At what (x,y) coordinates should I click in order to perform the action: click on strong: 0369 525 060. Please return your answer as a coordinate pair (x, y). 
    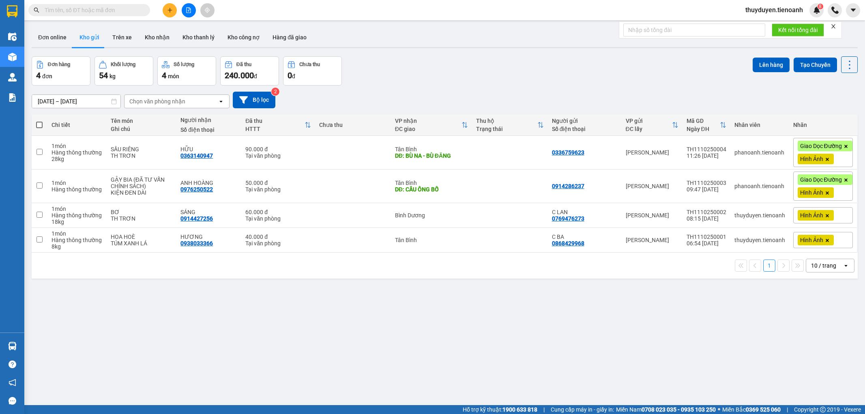
    Looking at the image, I should click on (763, 410).